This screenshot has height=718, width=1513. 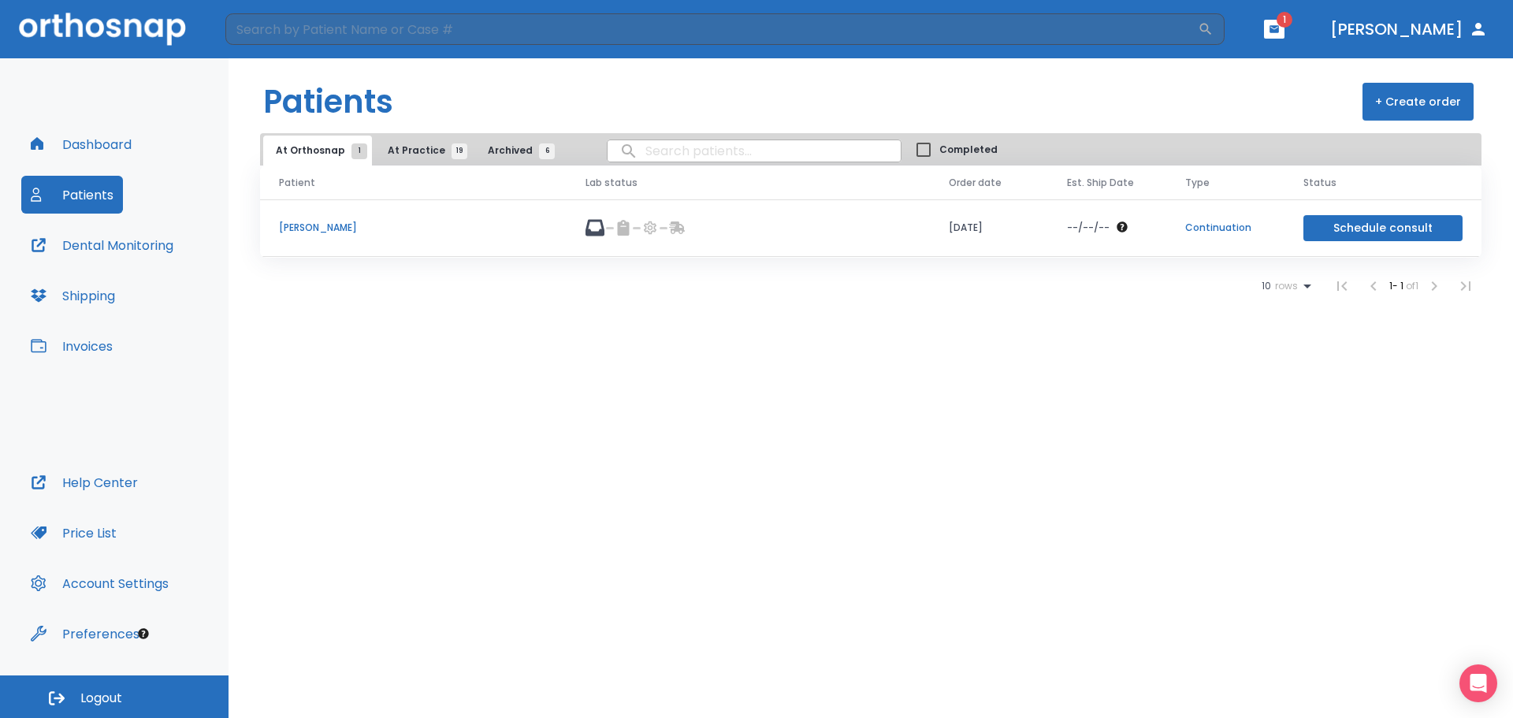 I want to click on span: Archived, so click(x=517, y=151).